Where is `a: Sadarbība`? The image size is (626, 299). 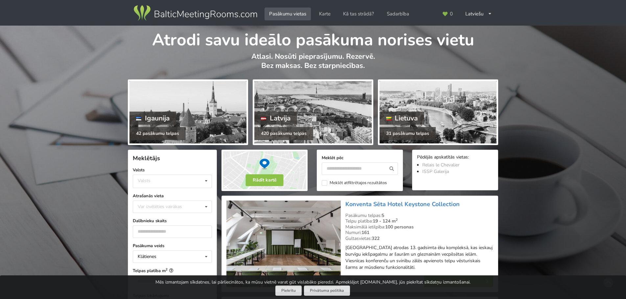
a: Sadarbība is located at coordinates (398, 14).